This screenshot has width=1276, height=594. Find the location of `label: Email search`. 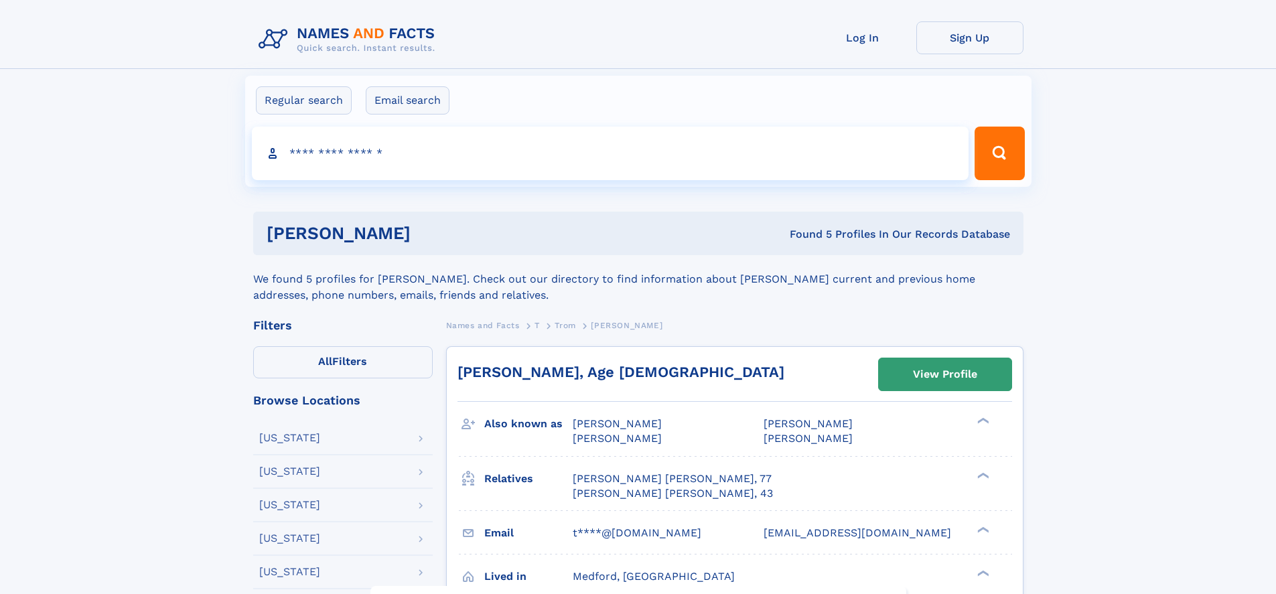

label: Email search is located at coordinates (407, 100).